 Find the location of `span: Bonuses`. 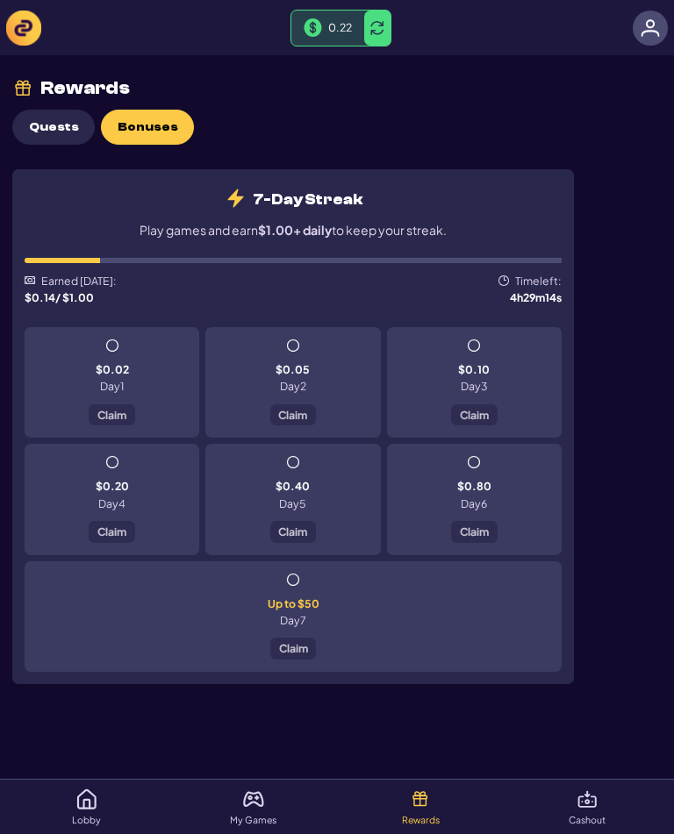

span: Bonuses is located at coordinates (147, 127).